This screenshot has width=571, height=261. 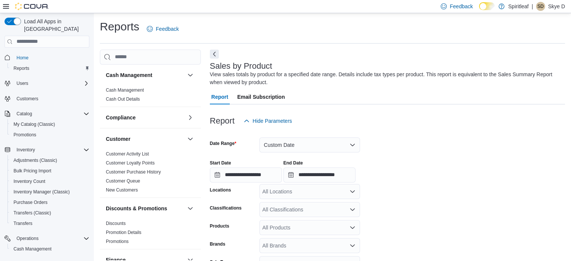 What do you see at coordinates (310, 145) in the screenshot?
I see `button: Custom Date` at bounding box center [310, 145].